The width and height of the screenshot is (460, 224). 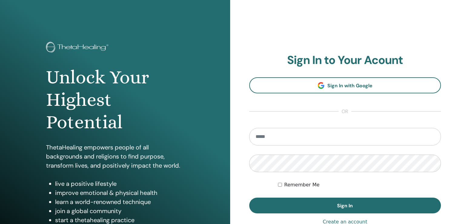 What do you see at coordinates (345, 205) in the screenshot?
I see `span: Sign In` at bounding box center [345, 205].